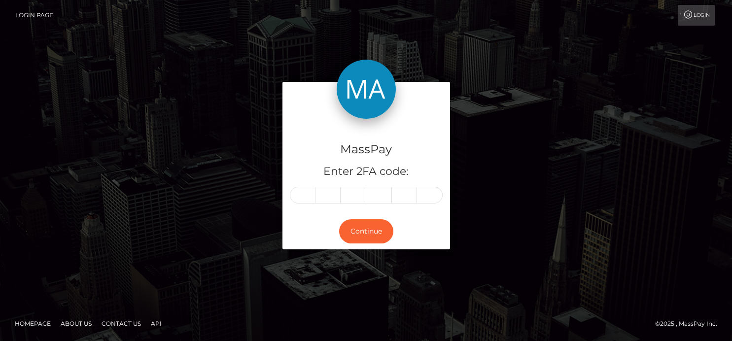 The height and width of the screenshot is (341, 732). What do you see at coordinates (33, 324) in the screenshot?
I see `a: Homepage` at bounding box center [33, 324].